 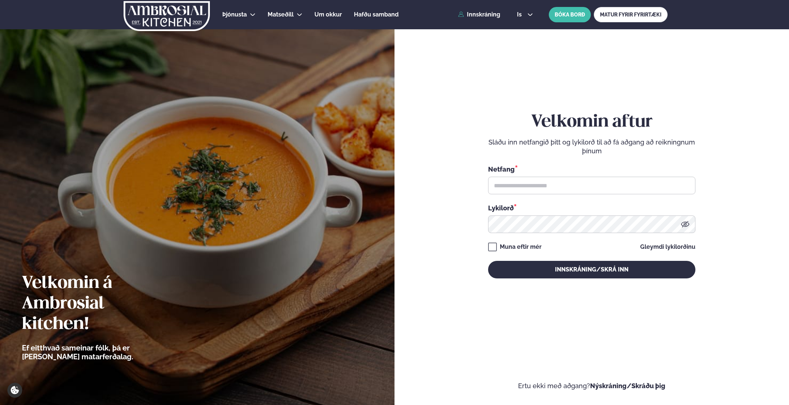 What do you see at coordinates (631, 15) in the screenshot?
I see `a: MATUR FYRIR FYRIRTÆKI` at bounding box center [631, 15].